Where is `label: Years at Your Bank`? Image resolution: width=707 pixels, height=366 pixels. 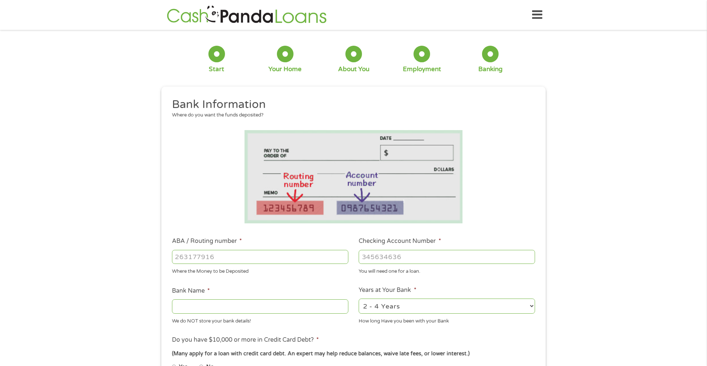 label: Years at Your Bank is located at coordinates (388, 290).